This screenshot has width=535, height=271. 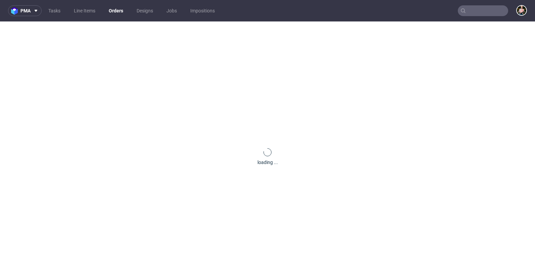 What do you see at coordinates (522, 10) in the screenshot?
I see `img: Marta Tomaszewska` at bounding box center [522, 10].